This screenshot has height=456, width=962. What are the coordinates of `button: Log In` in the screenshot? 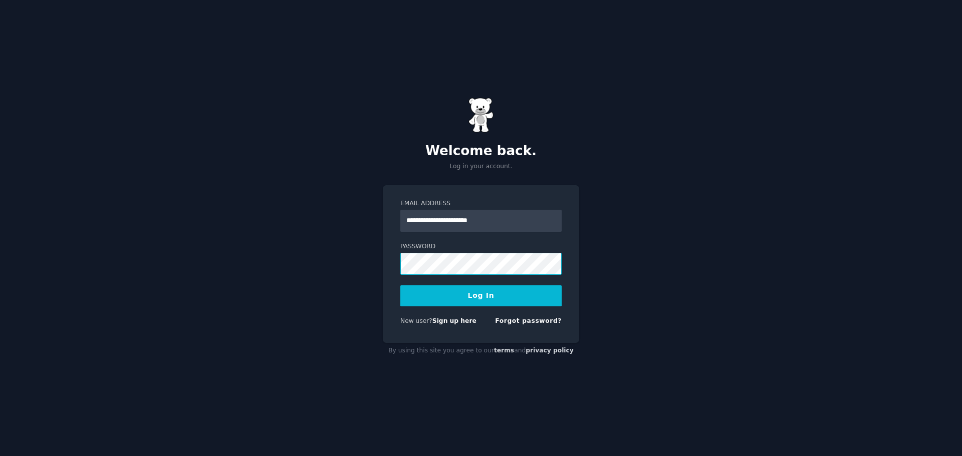 It's located at (481, 296).